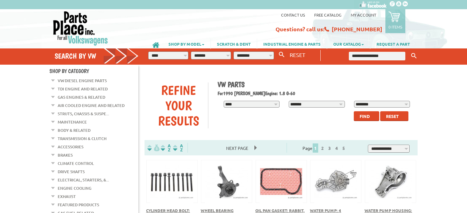  What do you see at coordinates (65, 155) in the screenshot?
I see `a: Brakes` at bounding box center [65, 155].